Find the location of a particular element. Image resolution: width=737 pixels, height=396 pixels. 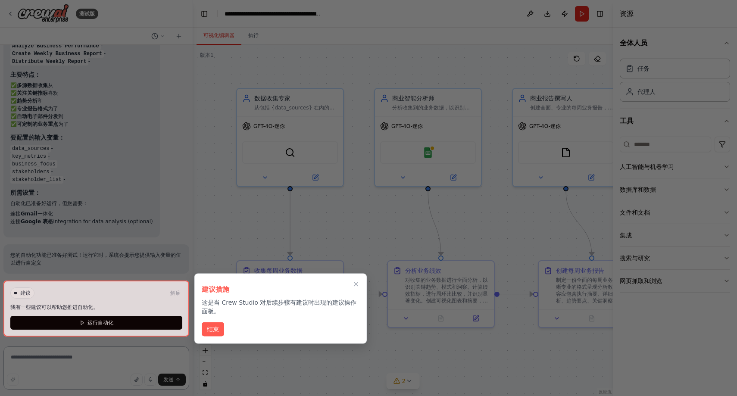

button: 隐藏左侧边栏 is located at coordinates (204, 14).